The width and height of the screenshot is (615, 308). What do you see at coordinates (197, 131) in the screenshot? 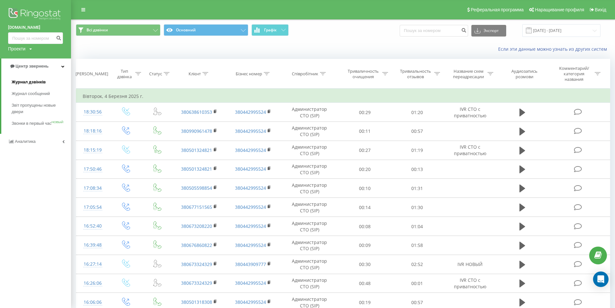
I see `a: 380990961478` at bounding box center [197, 131].